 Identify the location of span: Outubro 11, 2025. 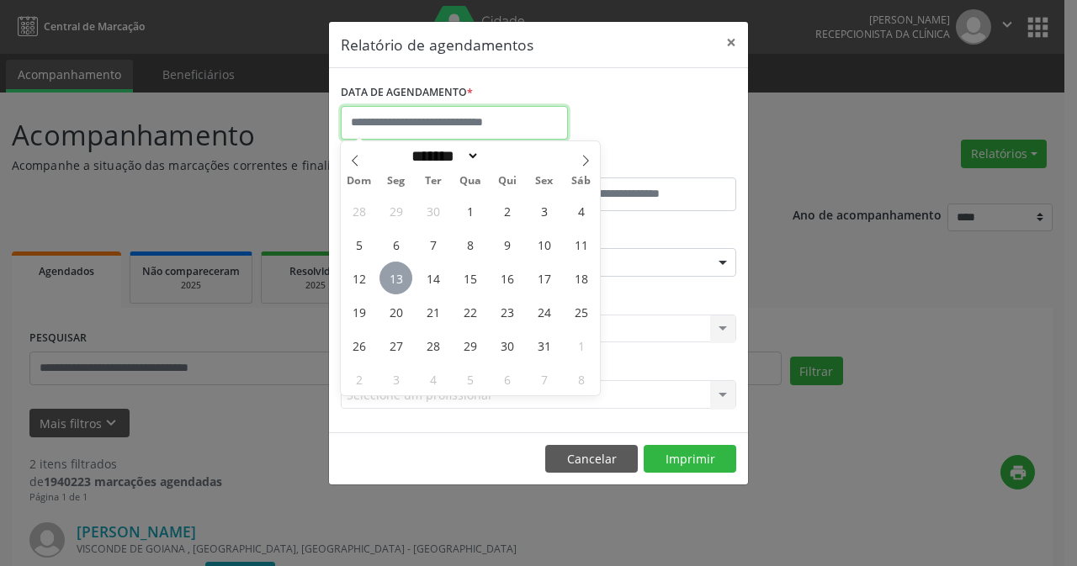
(580, 244).